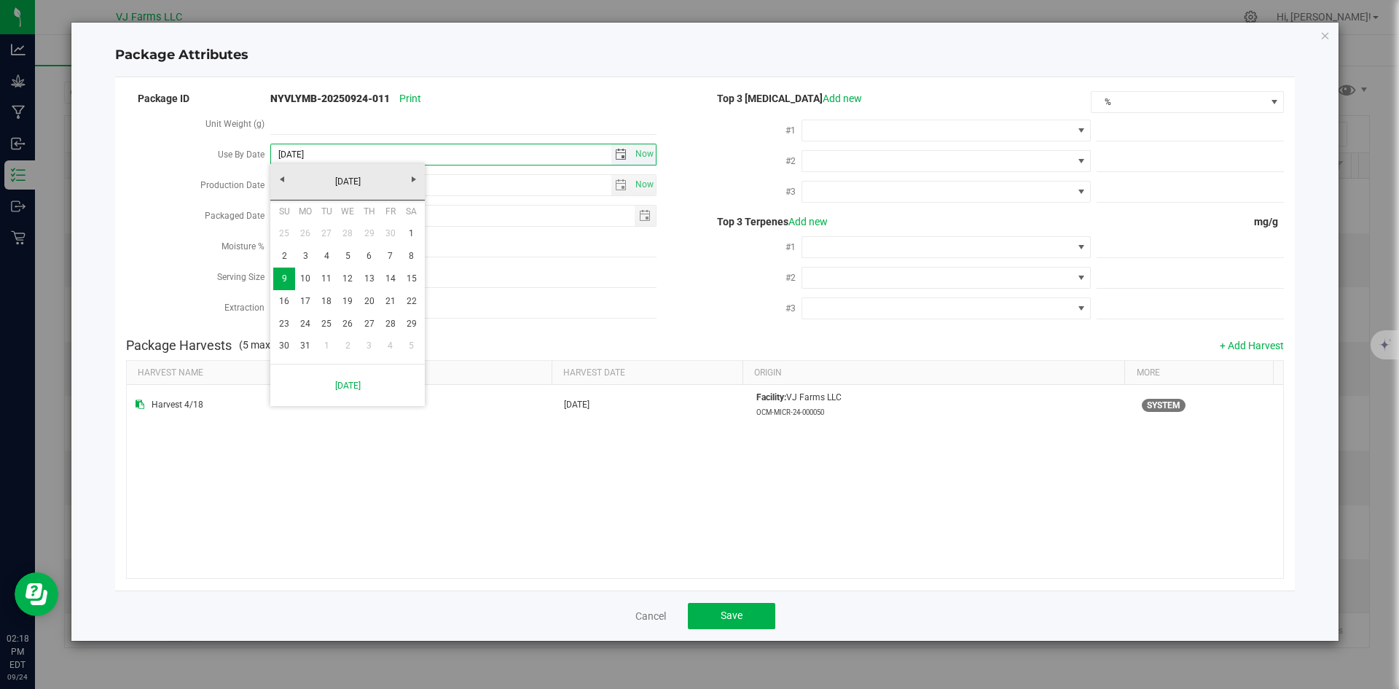  I want to click on a: 10, so click(305, 278).